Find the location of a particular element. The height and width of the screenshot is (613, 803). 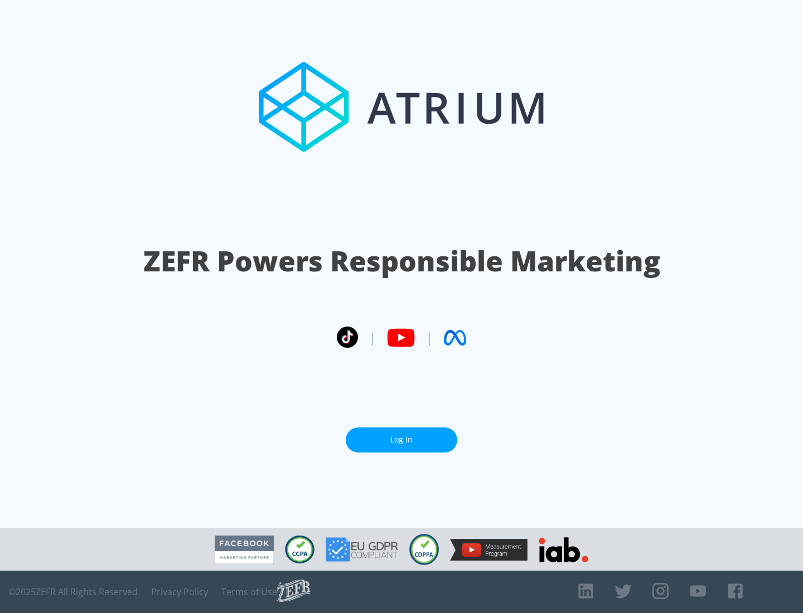

a: Privacy Policy is located at coordinates (180, 592).